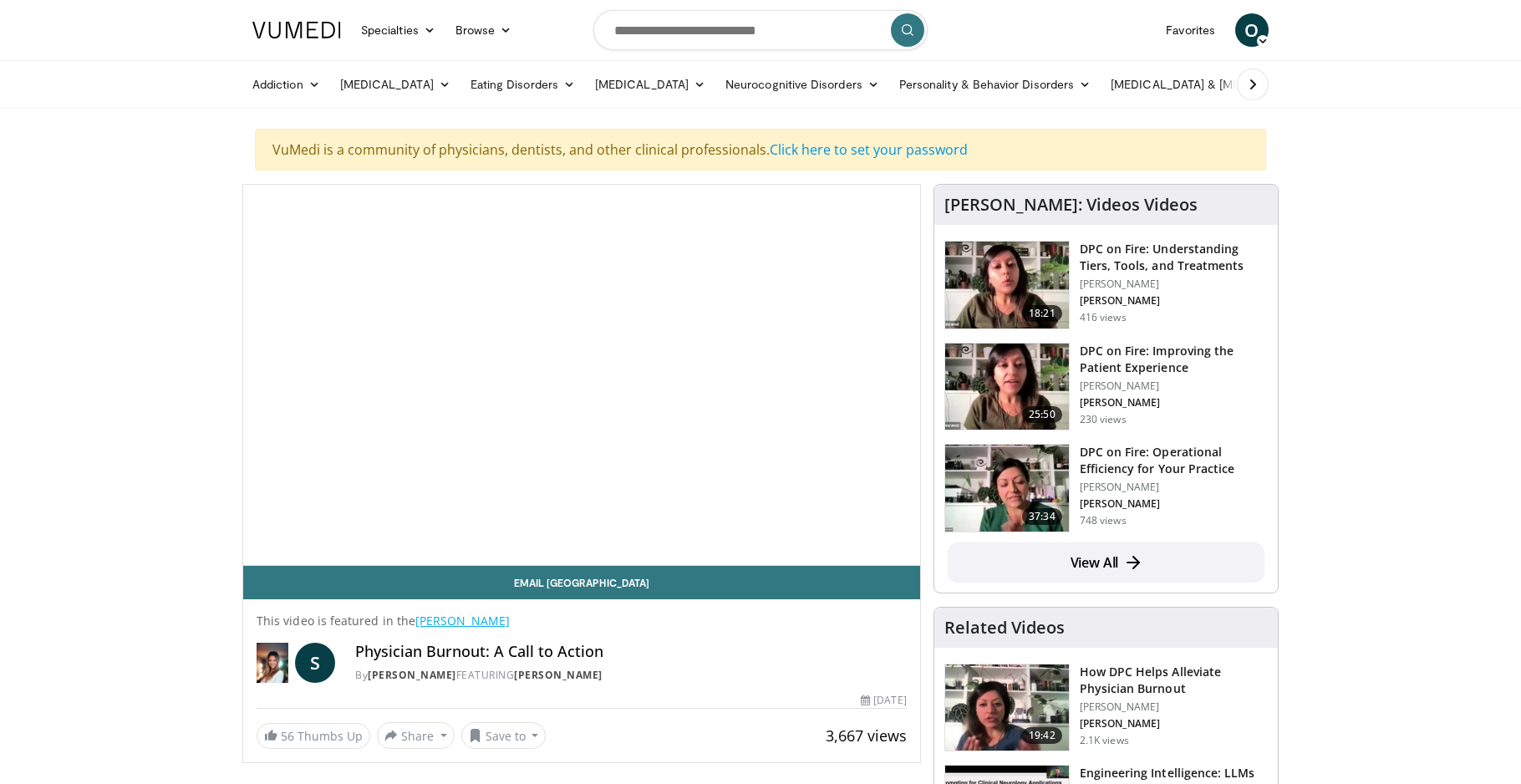 This screenshot has width=1521, height=784. I want to click on span: S, so click(315, 663).